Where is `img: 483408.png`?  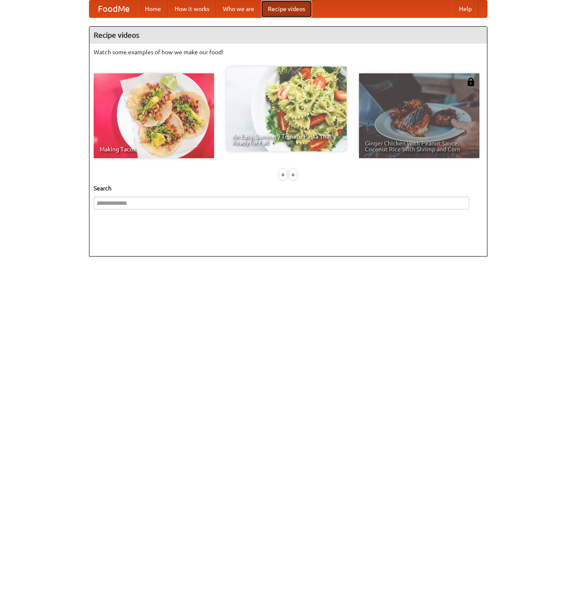 img: 483408.png is located at coordinates (471, 82).